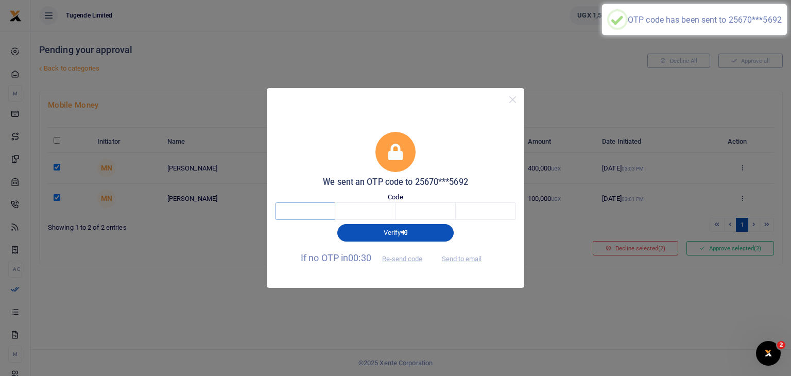 This screenshot has height=376, width=791. What do you see at coordinates (781, 345) in the screenshot?
I see `span: 2` at bounding box center [781, 345].